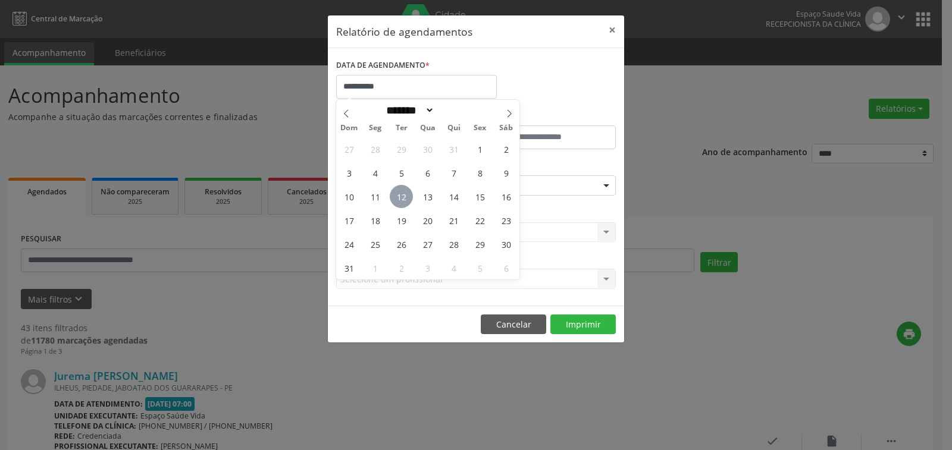 The width and height of the screenshot is (952, 450). I want to click on span: Agosto 8, 2025, so click(480, 173).